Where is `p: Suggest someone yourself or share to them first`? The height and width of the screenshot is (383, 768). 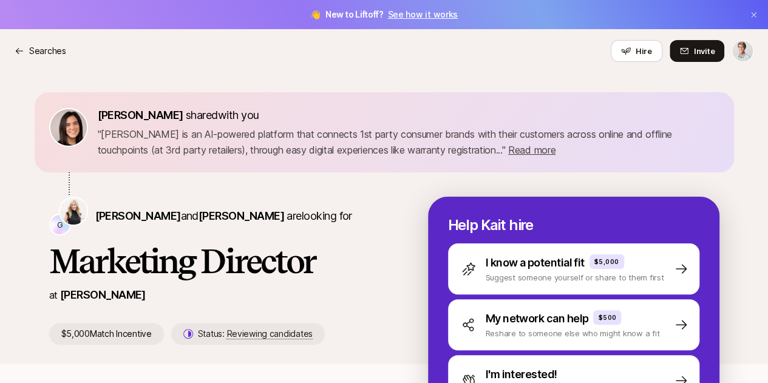 p: Suggest someone yourself or share to them first is located at coordinates (575, 277).